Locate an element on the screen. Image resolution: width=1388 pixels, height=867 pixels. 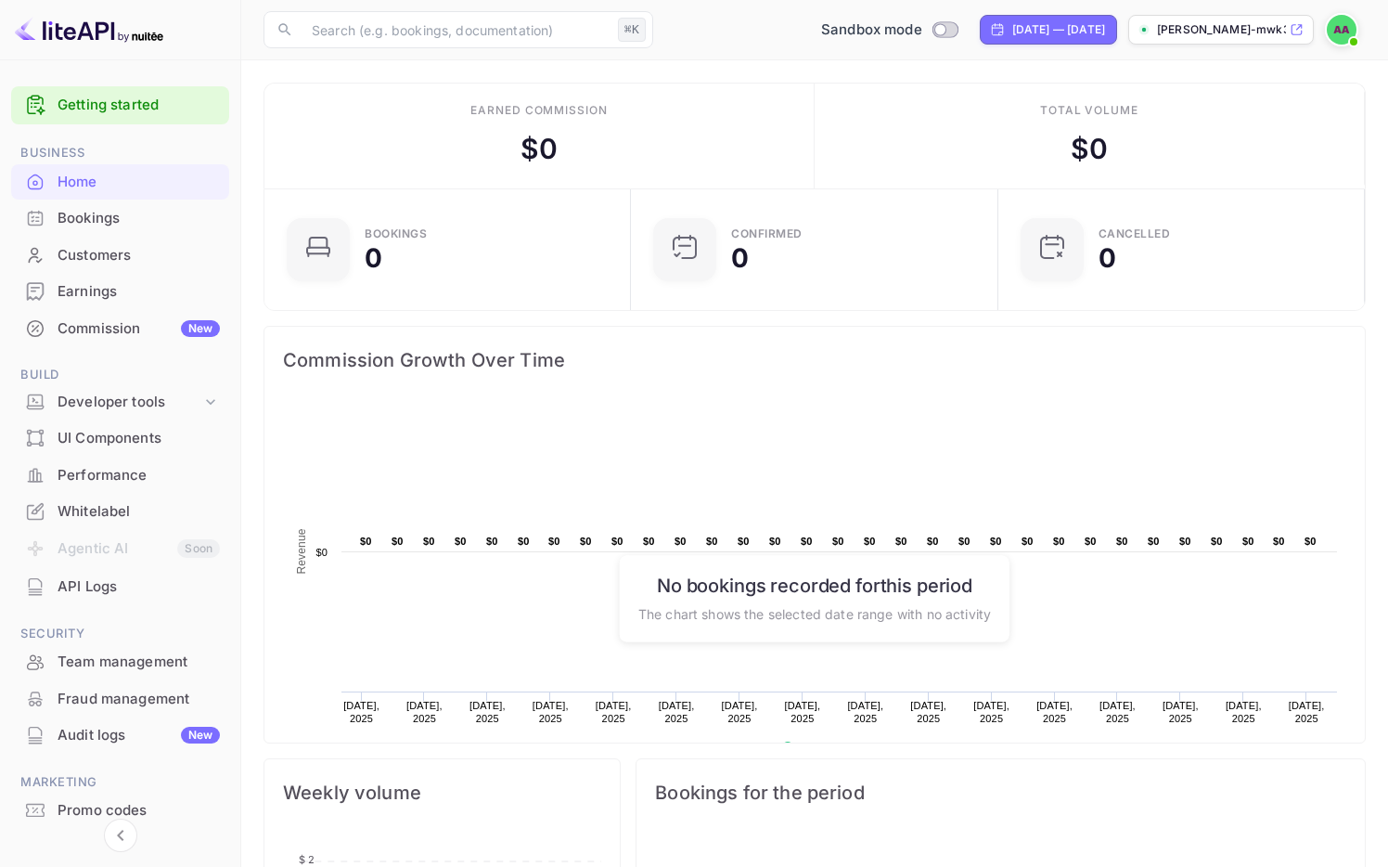
div: Audit logsNew is located at coordinates (120, 735).